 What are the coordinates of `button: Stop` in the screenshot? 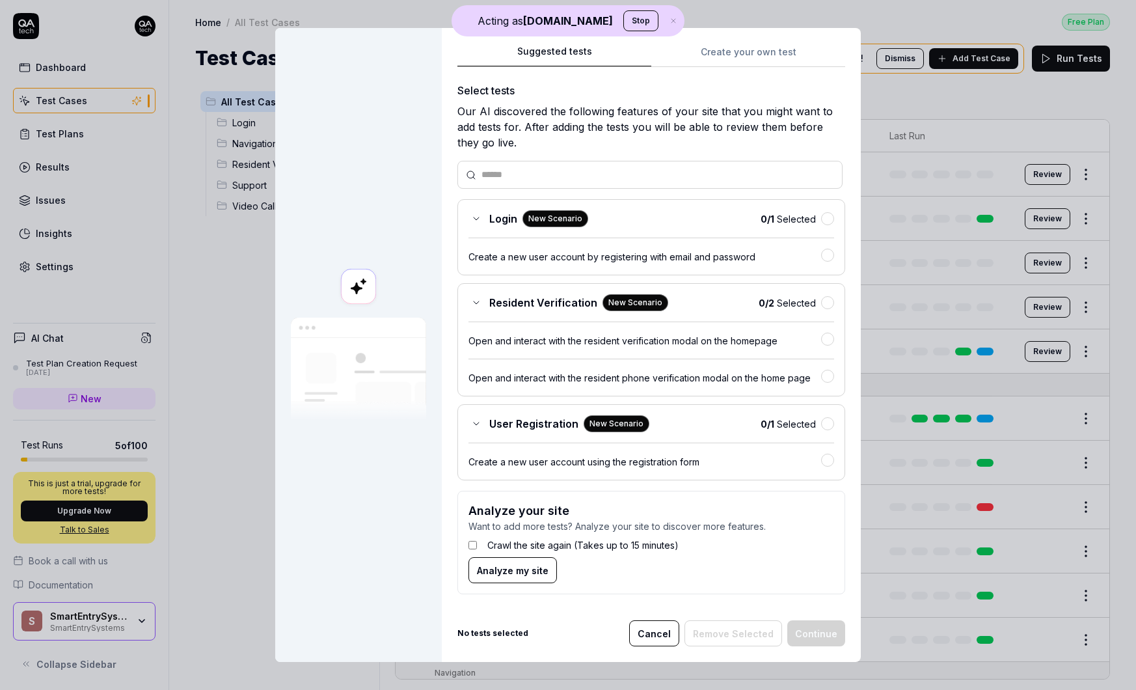 It's located at (641, 21).